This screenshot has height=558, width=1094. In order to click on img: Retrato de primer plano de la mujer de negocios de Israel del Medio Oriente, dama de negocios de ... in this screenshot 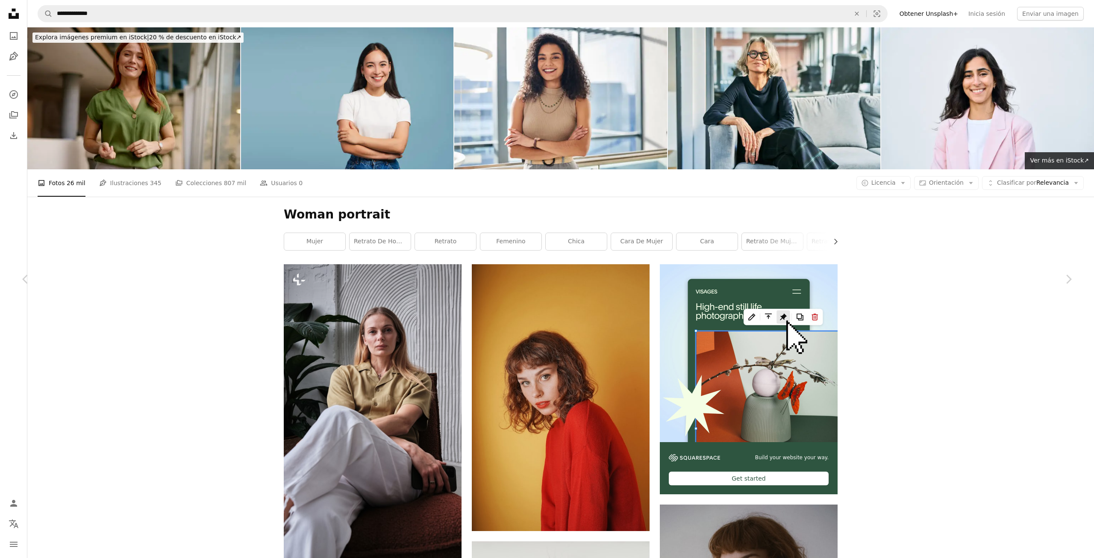, I will do `click(988, 98)`.